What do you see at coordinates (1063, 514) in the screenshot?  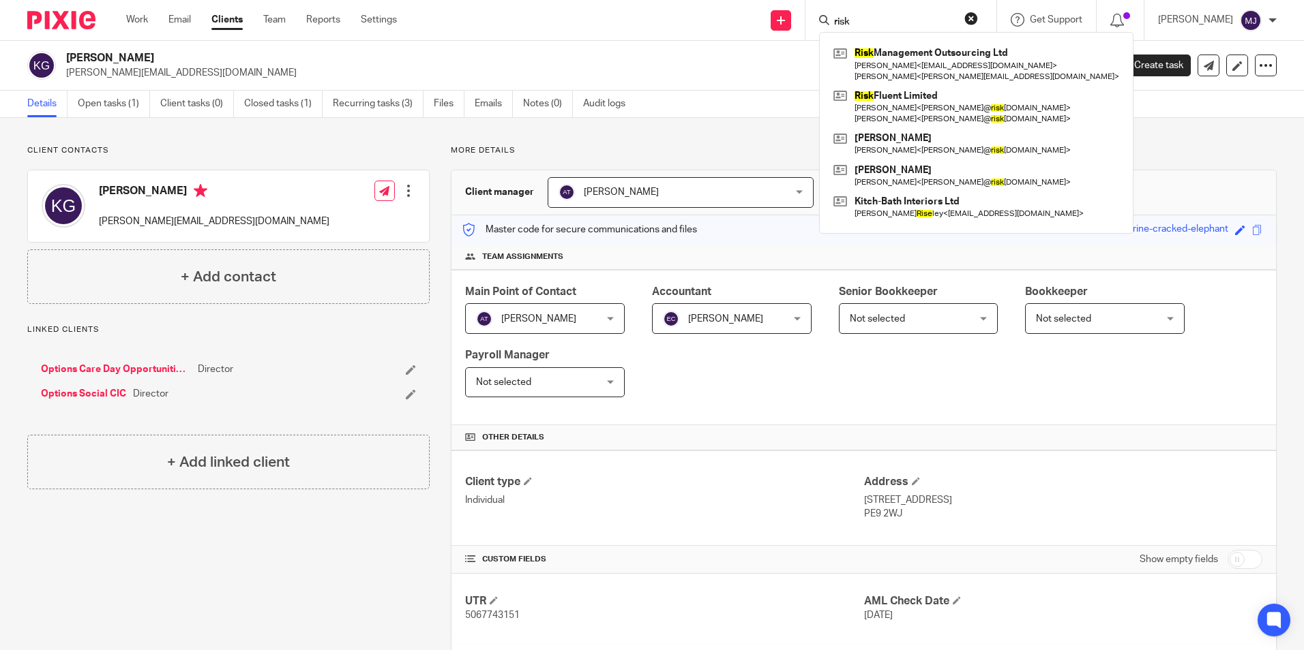 I see `p: PE9 2WJ` at bounding box center [1063, 514].